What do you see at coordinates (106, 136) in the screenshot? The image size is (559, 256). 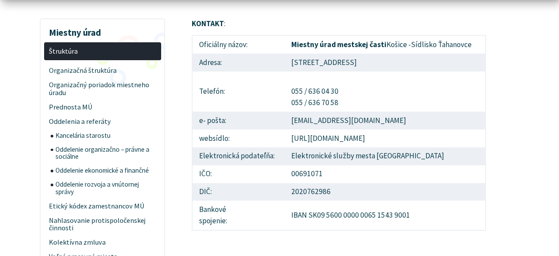 I see `a: Kancelária starostu` at bounding box center [106, 136].